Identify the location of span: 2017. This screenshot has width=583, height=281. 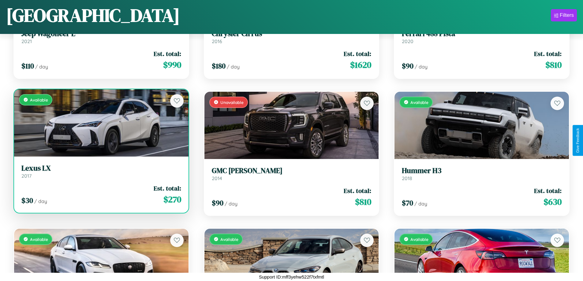
(26, 176).